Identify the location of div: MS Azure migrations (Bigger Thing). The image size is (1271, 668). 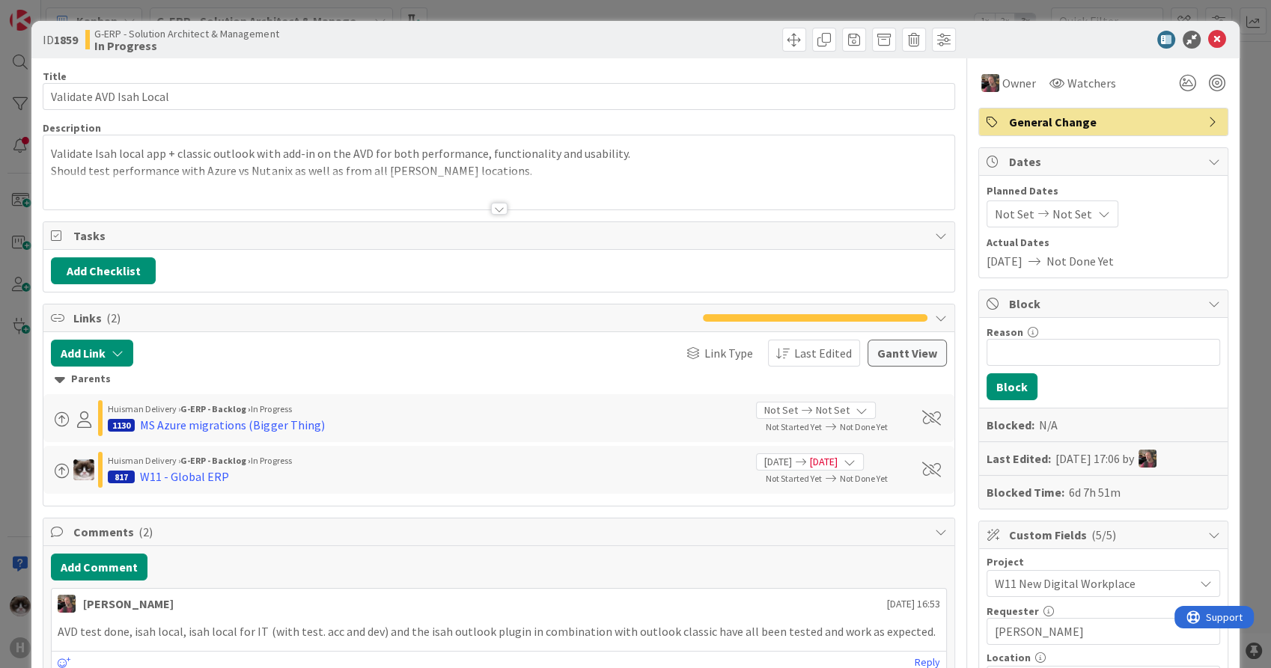
(232, 425).